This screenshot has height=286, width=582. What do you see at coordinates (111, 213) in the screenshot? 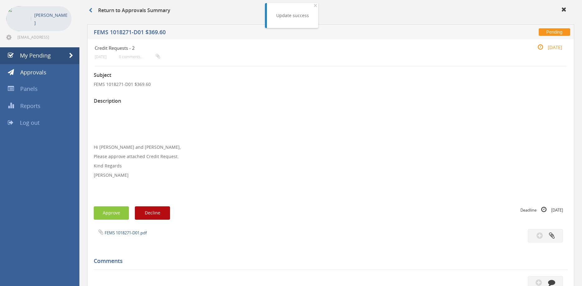
I see `button: Approve` at bounding box center [111, 213].